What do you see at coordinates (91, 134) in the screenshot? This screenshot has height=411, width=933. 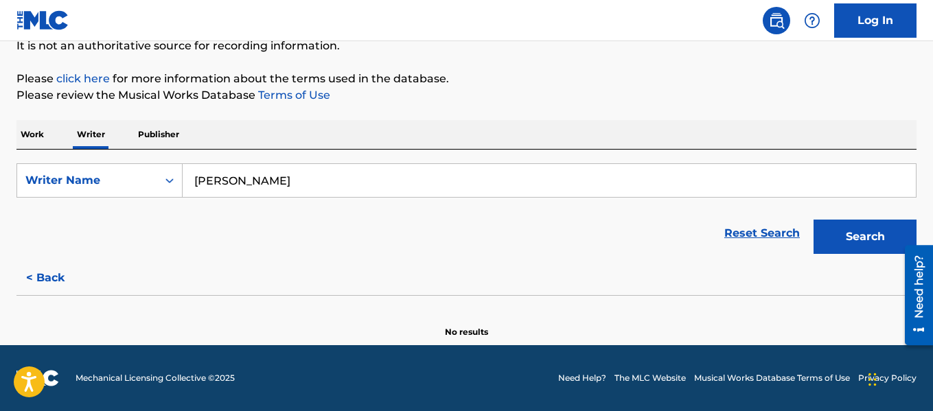 I see `p: Writer` at bounding box center [91, 134].